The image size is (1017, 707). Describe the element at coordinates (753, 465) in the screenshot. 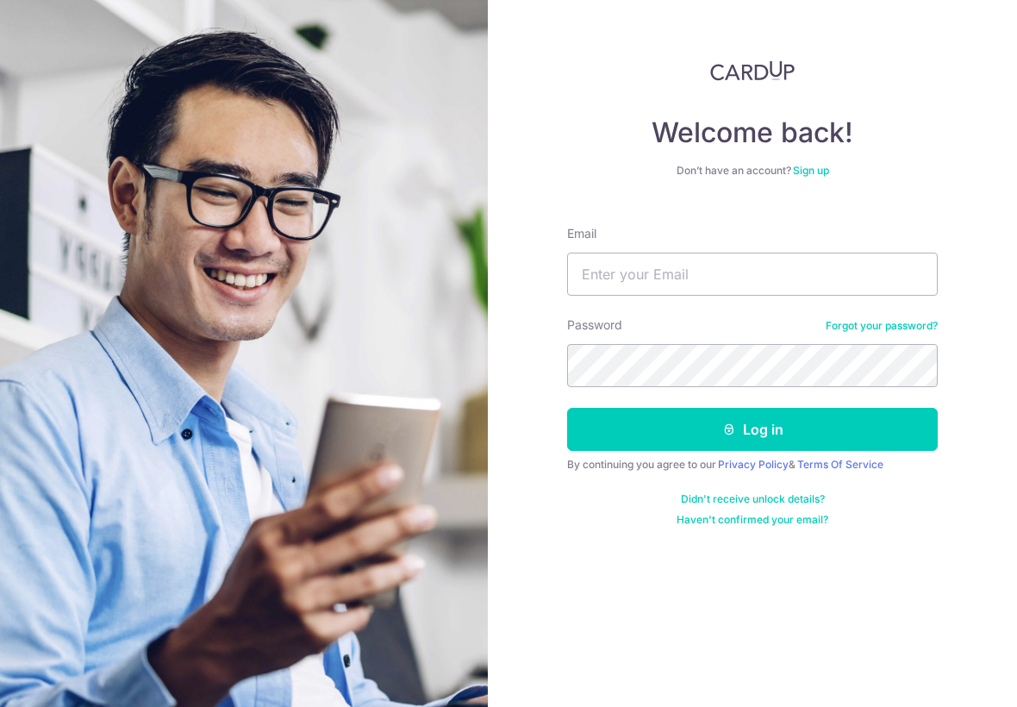

I see `div: By continuing you agree to our &` at that location.